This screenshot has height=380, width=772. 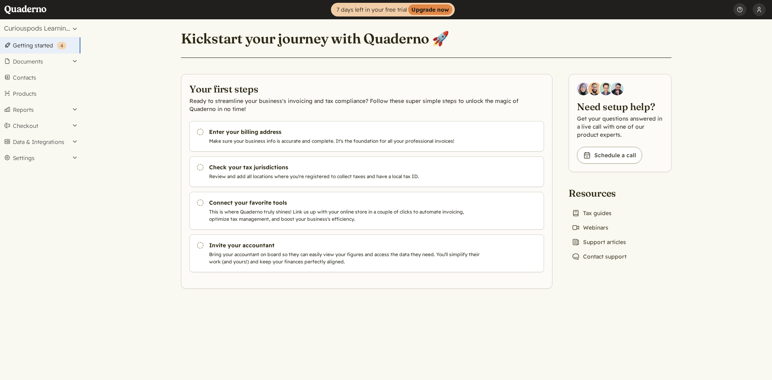 What do you see at coordinates (594, 89) in the screenshot?
I see `img: Jairo Fumero, Account Executive at Quaderno` at bounding box center [594, 89].